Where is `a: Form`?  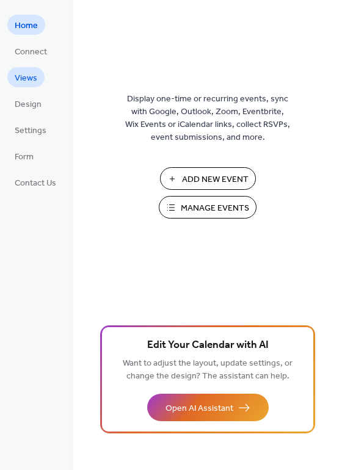
a: Form is located at coordinates (24, 156).